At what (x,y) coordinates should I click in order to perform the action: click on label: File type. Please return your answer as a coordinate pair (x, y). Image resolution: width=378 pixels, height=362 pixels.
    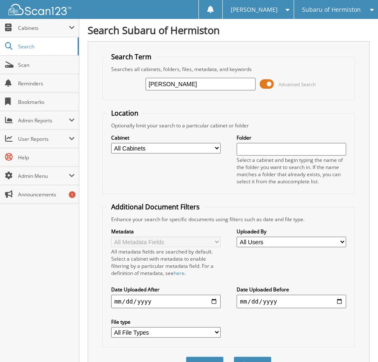
    Looking at the image, I should click on (166, 321).